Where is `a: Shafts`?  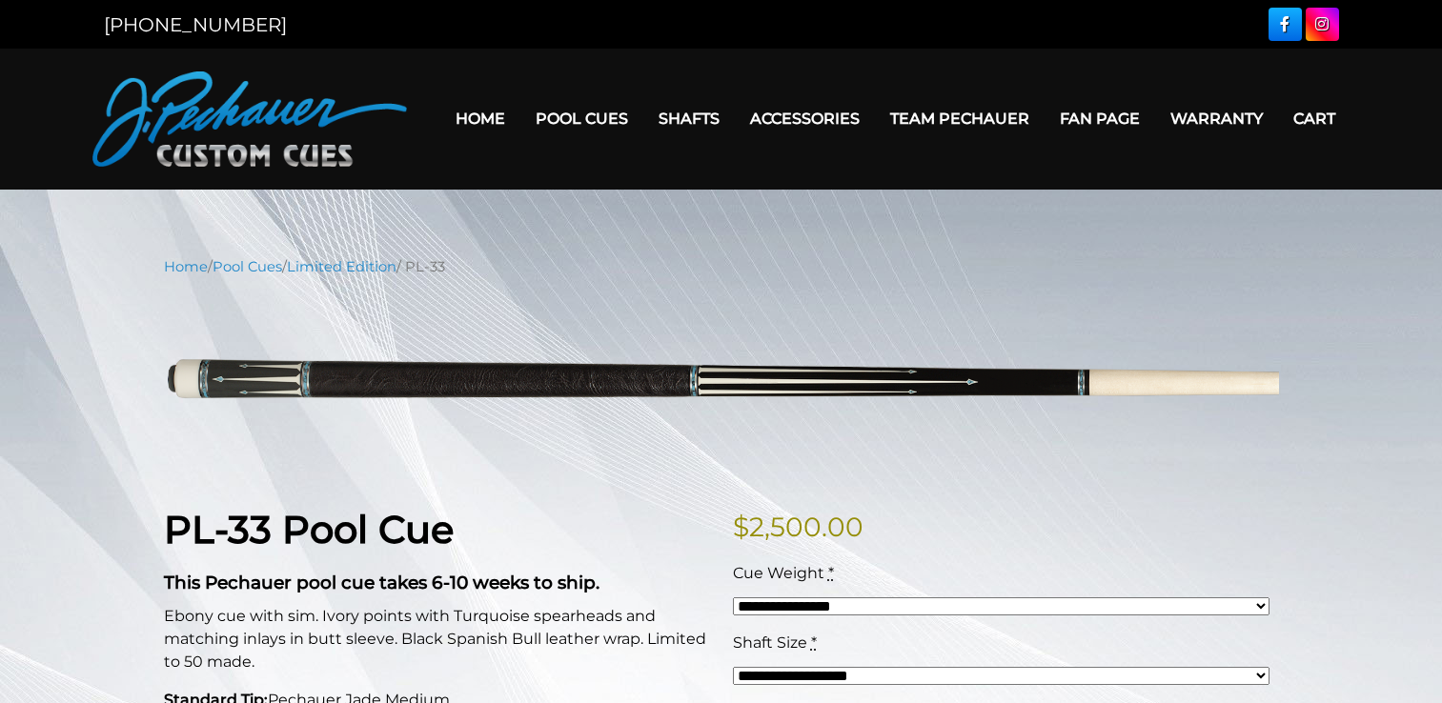
a: Shafts is located at coordinates (689, 118).